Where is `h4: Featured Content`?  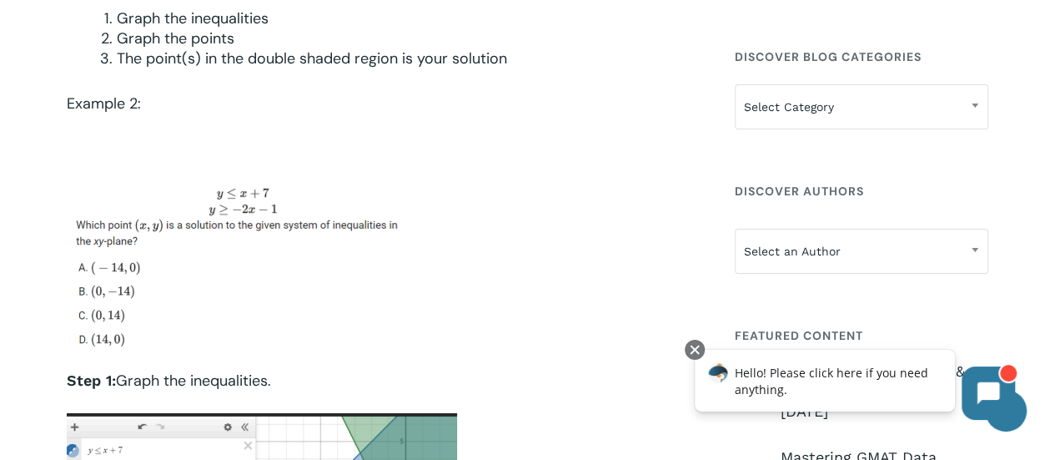 h4: Featured Content is located at coordinates (862, 335).